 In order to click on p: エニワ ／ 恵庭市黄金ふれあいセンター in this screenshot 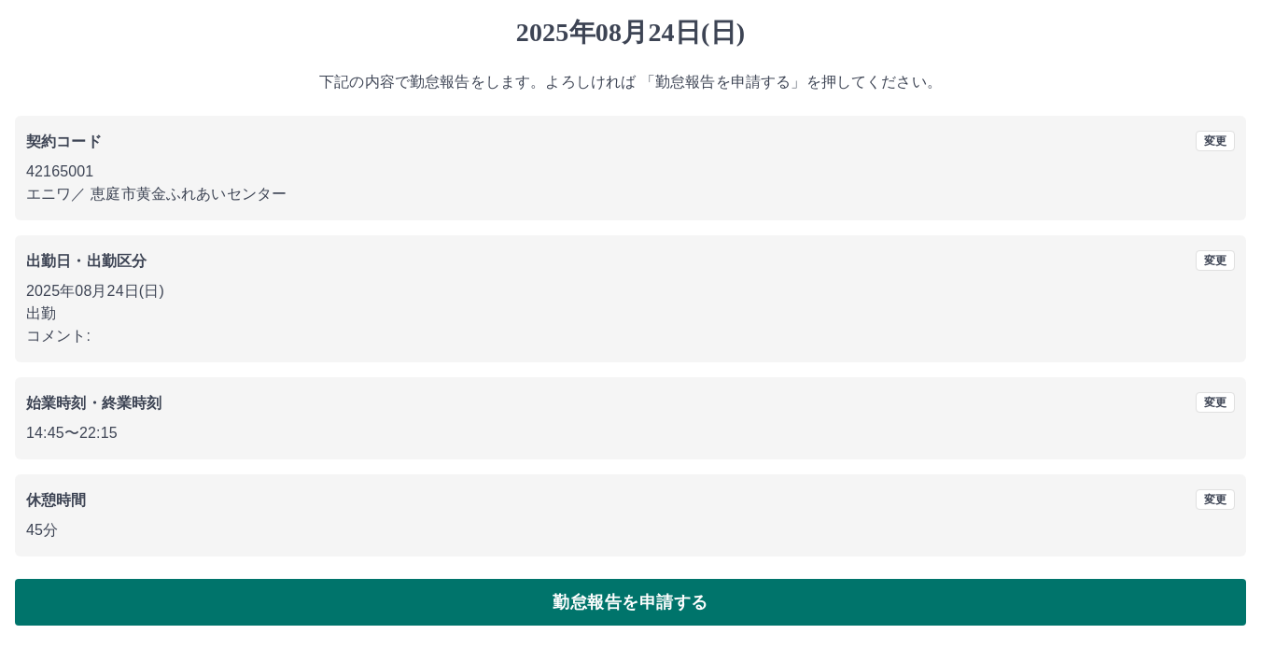, I will do `click(630, 194)`.